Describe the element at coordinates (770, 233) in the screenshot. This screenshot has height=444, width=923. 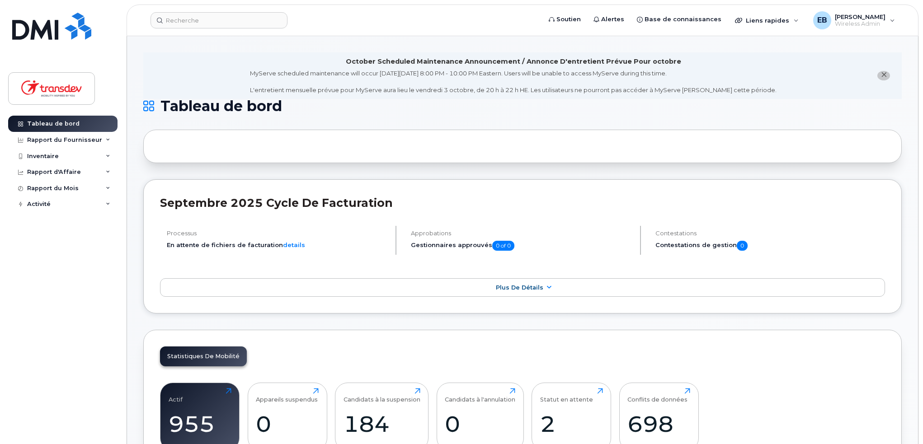
I see `h4: Contestations` at that location.